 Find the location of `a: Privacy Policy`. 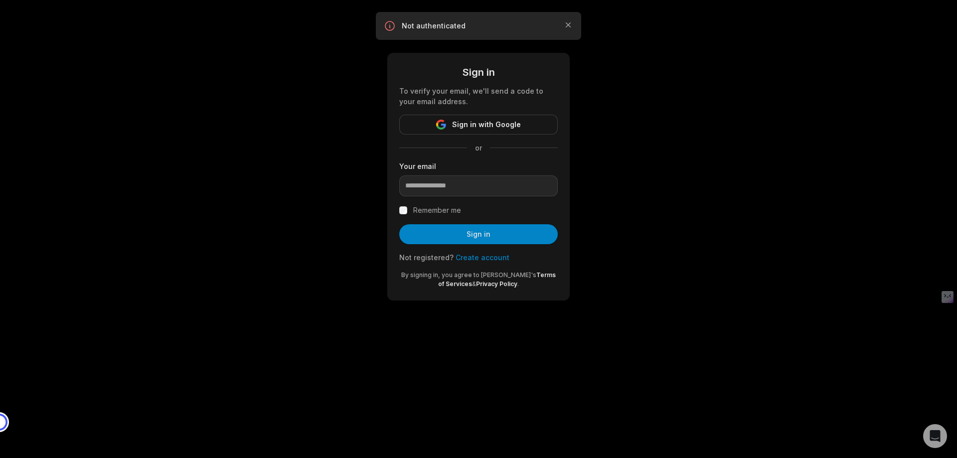

a: Privacy Policy is located at coordinates (496, 284).